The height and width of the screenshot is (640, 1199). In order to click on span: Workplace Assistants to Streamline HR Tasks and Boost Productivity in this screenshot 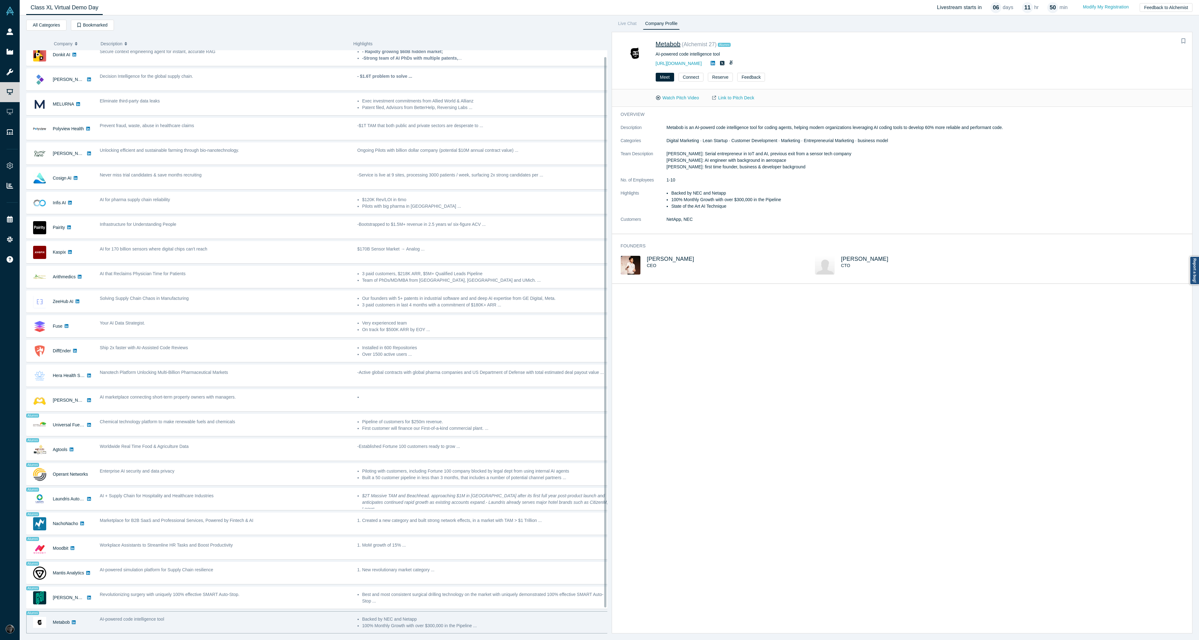, I will do `click(166, 545)`.